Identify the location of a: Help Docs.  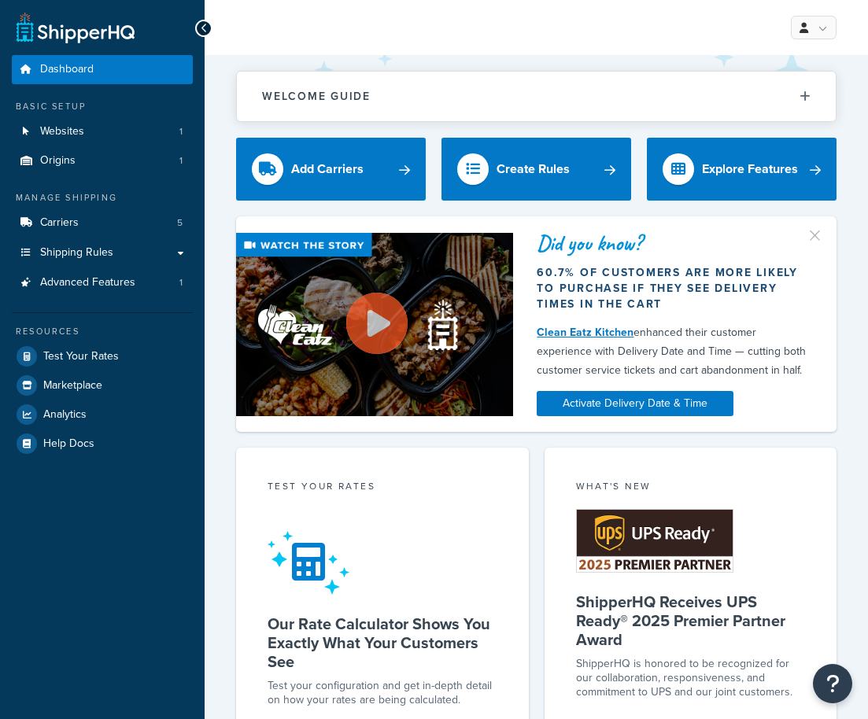
(102, 444).